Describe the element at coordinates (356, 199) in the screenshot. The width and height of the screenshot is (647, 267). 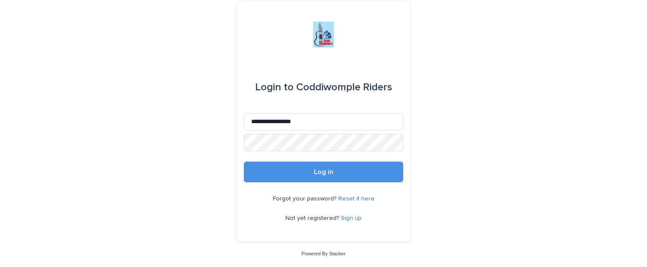
I see `a: Reset it here` at that location.